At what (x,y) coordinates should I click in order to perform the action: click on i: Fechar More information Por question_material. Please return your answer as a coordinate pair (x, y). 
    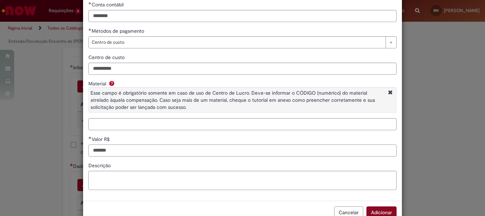
    Looking at the image, I should click on (391, 93).